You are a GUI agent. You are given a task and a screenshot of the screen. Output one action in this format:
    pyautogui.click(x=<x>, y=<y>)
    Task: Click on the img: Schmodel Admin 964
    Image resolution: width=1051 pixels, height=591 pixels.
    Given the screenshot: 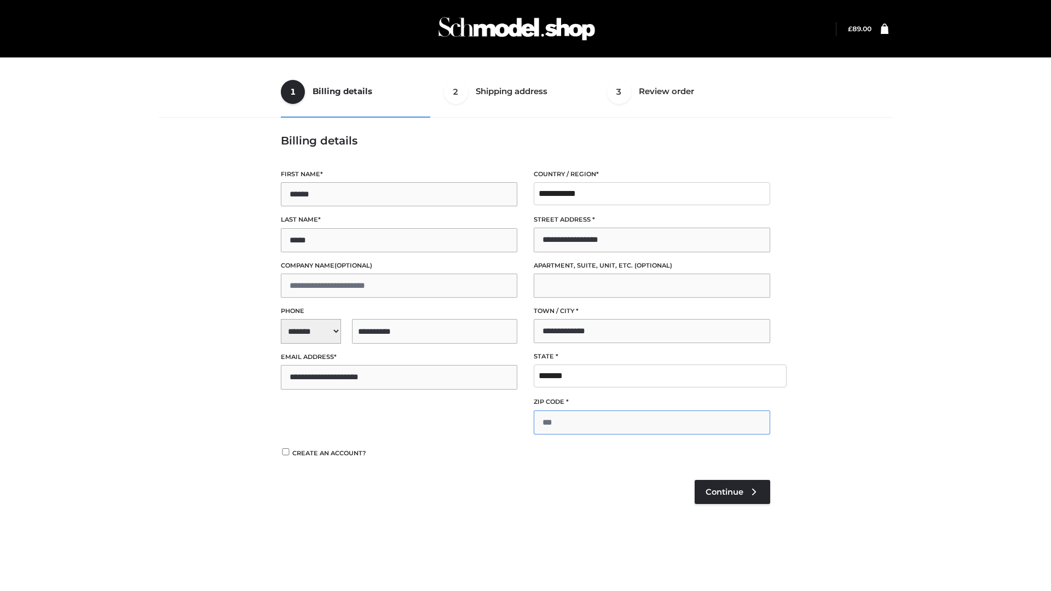 What is the action you would take?
    pyautogui.click(x=517, y=28)
    